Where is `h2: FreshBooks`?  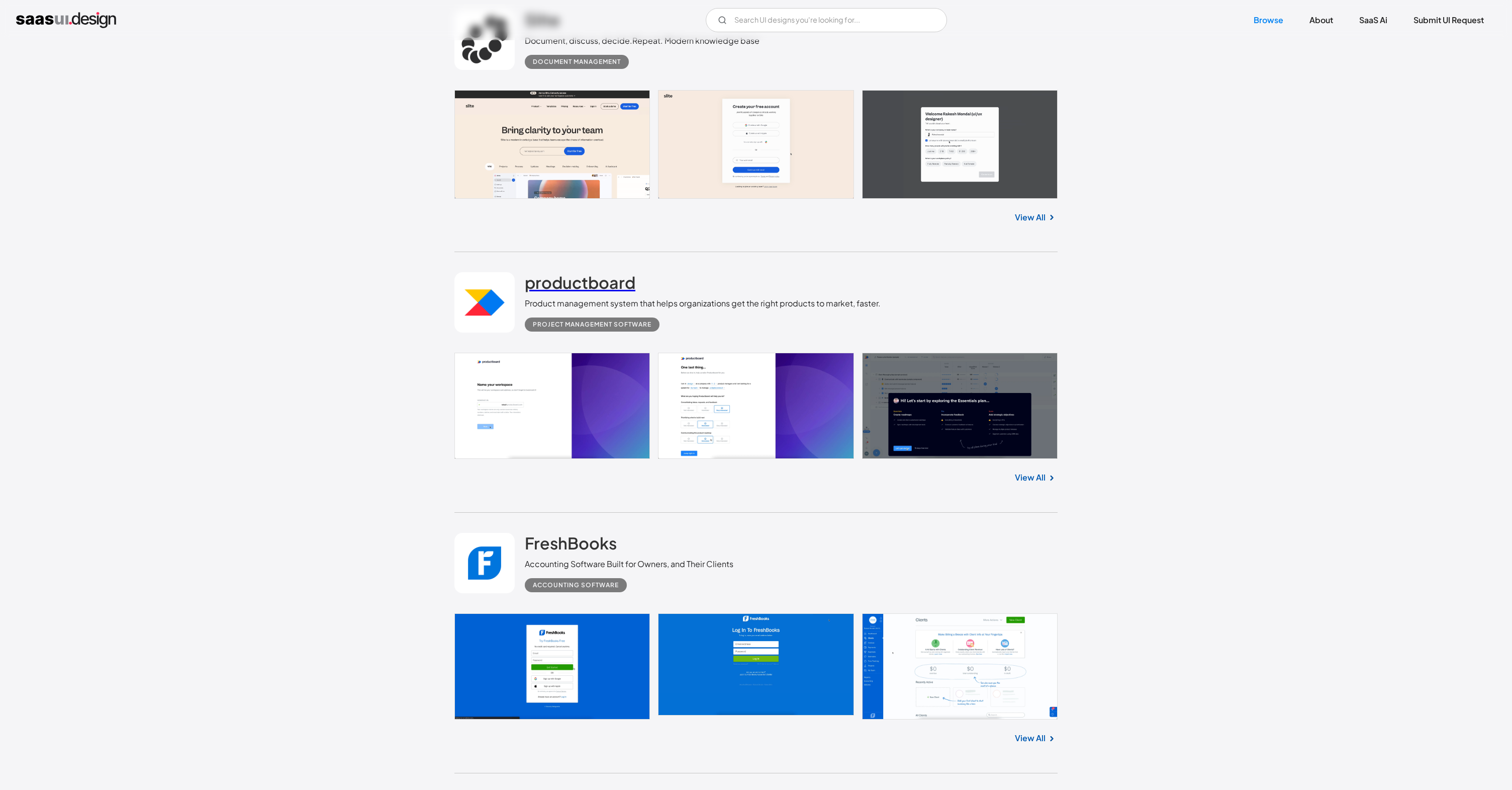
h2: FreshBooks is located at coordinates (571, 543).